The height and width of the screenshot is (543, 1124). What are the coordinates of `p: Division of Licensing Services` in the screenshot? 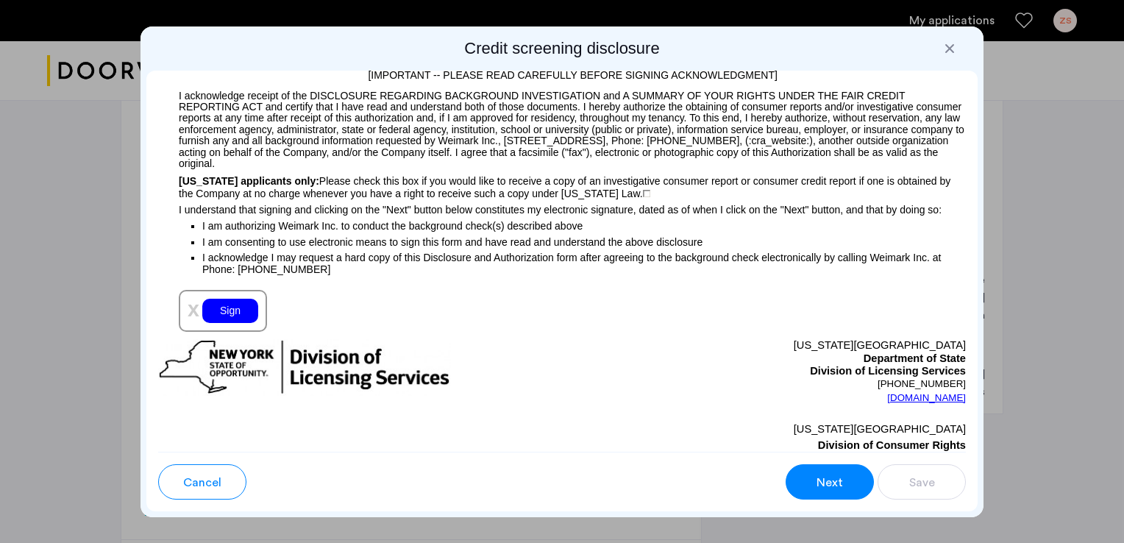 It's located at (764, 372).